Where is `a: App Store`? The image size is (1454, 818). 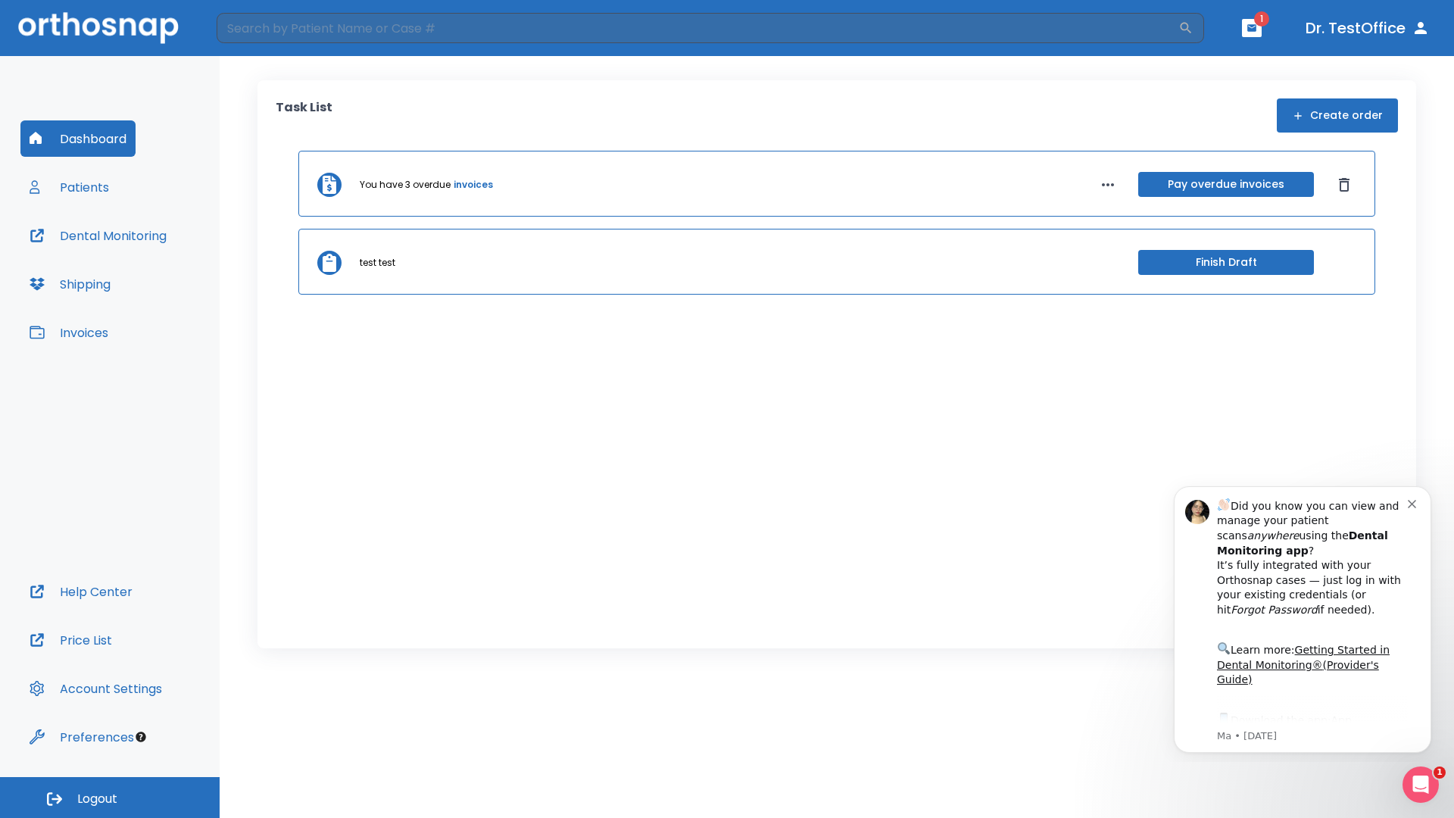
a: App Store is located at coordinates (133, 255).